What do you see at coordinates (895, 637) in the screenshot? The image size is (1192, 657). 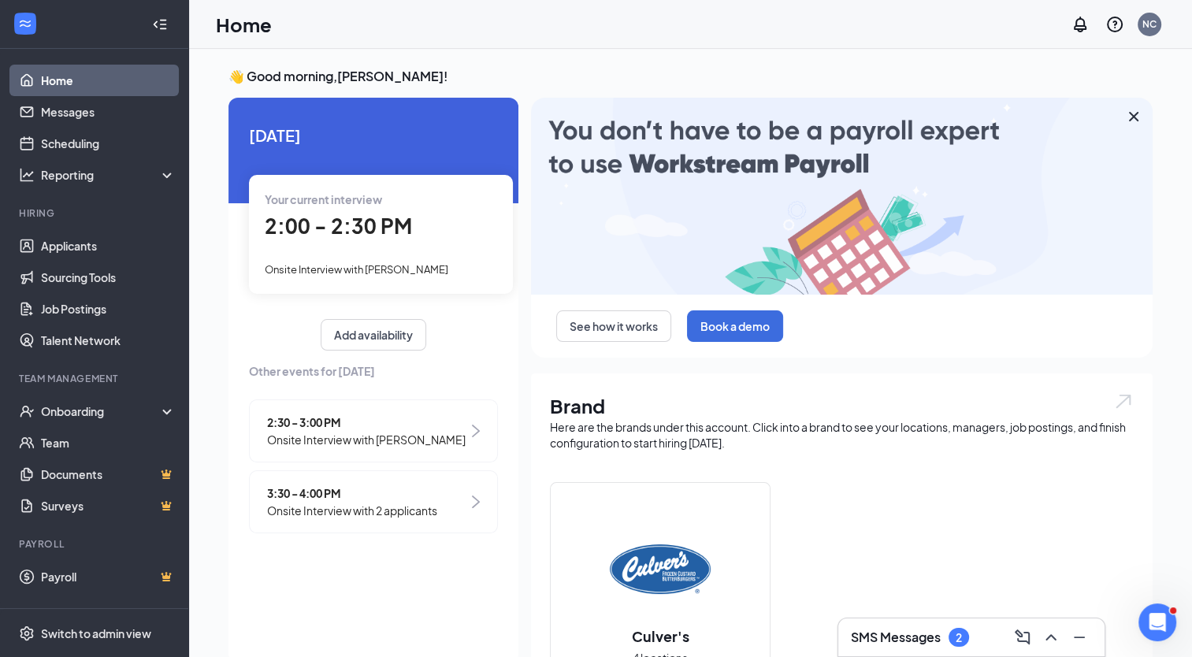 I see `h3: SMS Messages` at bounding box center [895, 637].